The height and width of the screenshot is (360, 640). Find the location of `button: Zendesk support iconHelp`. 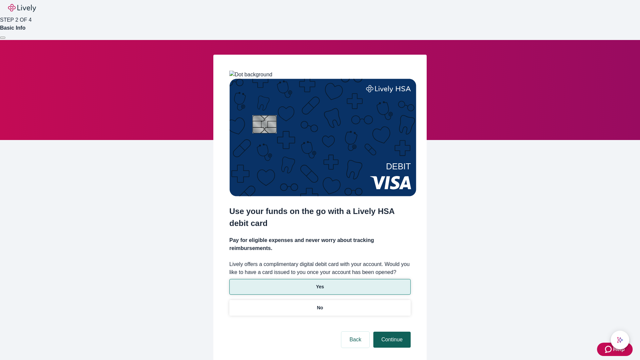

button: Zendesk support iconHelp is located at coordinates (614, 349).